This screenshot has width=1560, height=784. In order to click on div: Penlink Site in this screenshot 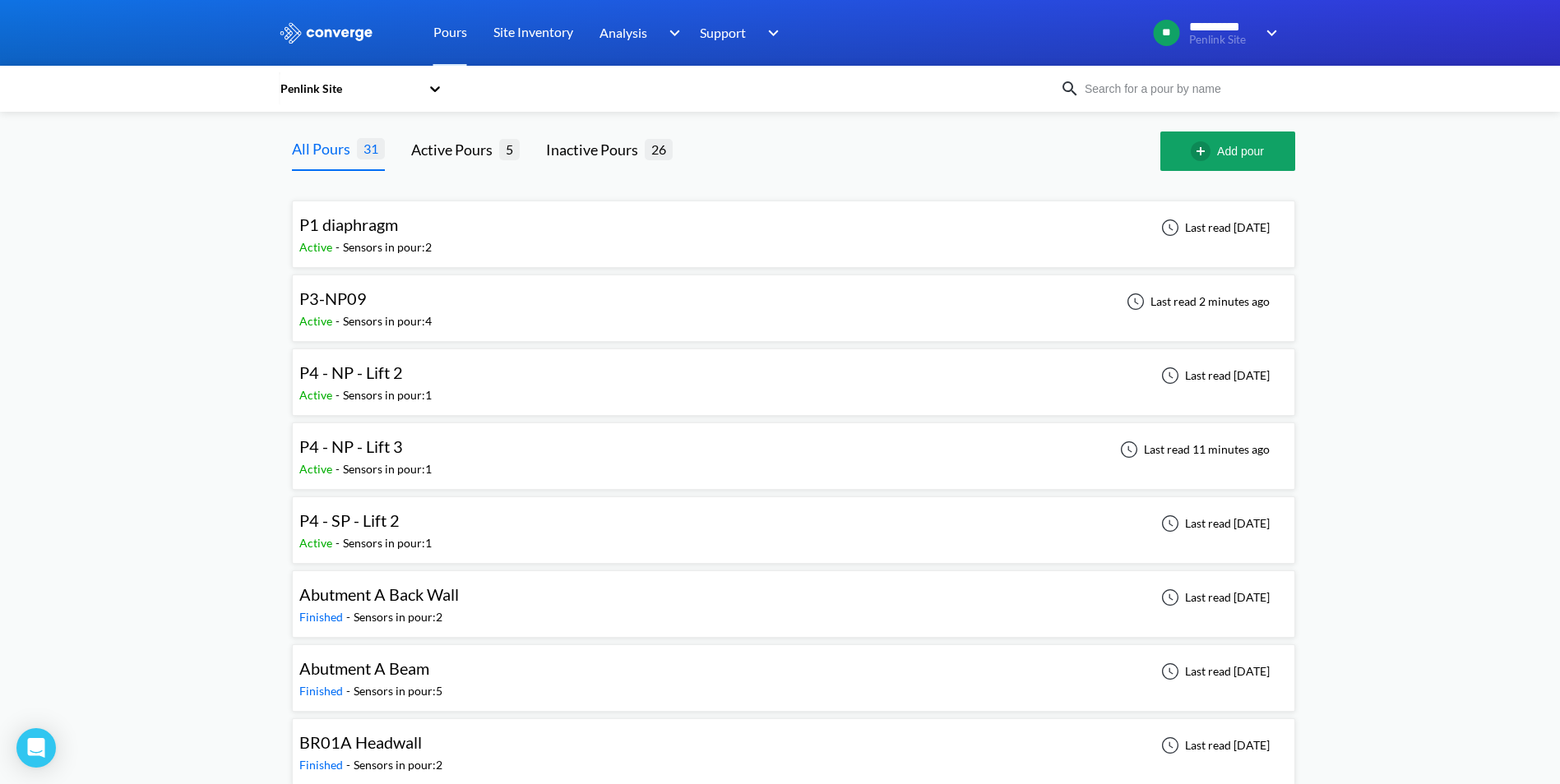, I will do `click(350, 89)`.